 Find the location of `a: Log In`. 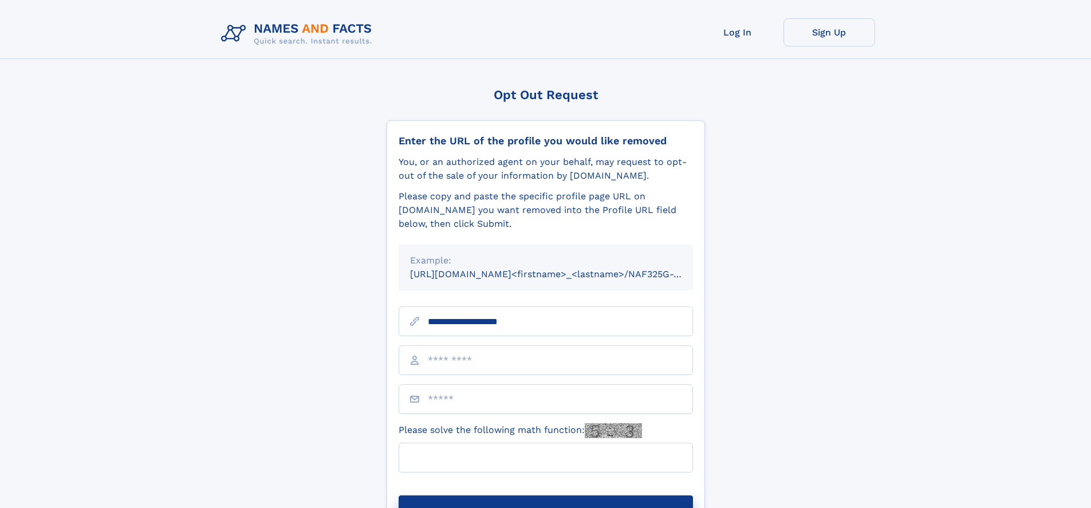

a: Log In is located at coordinates (738, 32).